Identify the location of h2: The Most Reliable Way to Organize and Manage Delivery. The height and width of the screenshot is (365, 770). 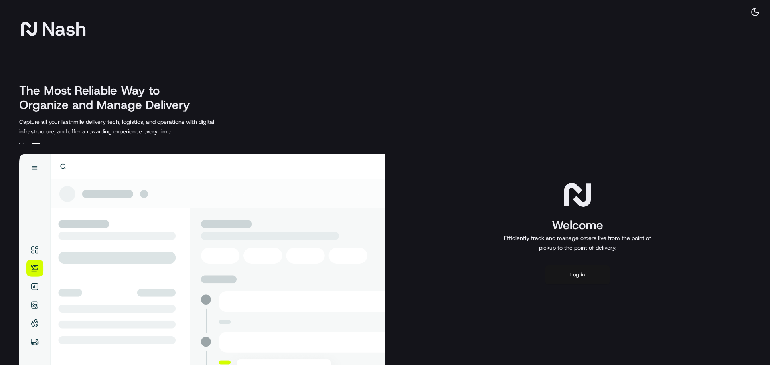
(109, 98).